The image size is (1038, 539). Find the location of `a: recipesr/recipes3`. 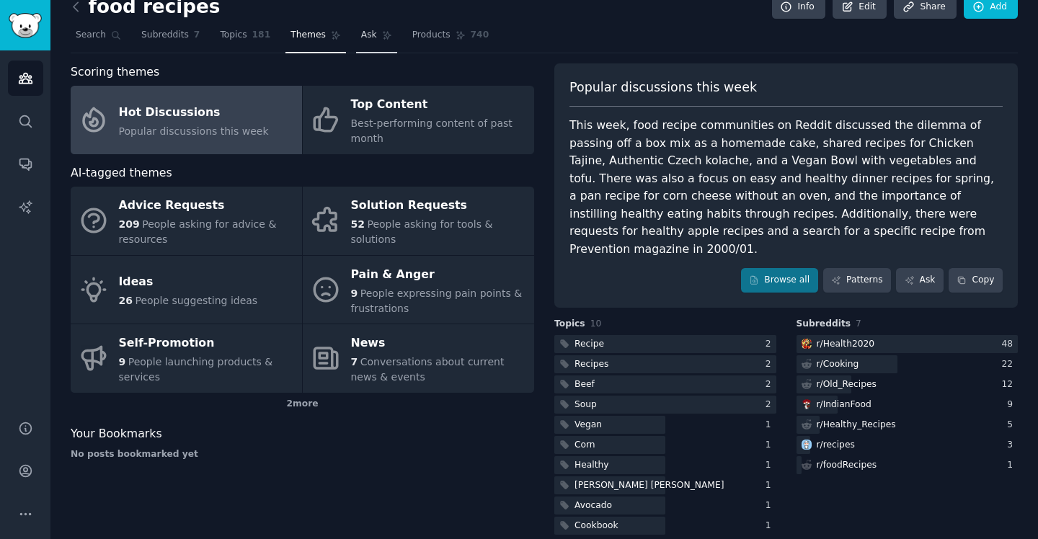

a: recipesr/recipes3 is located at coordinates (908, 445).